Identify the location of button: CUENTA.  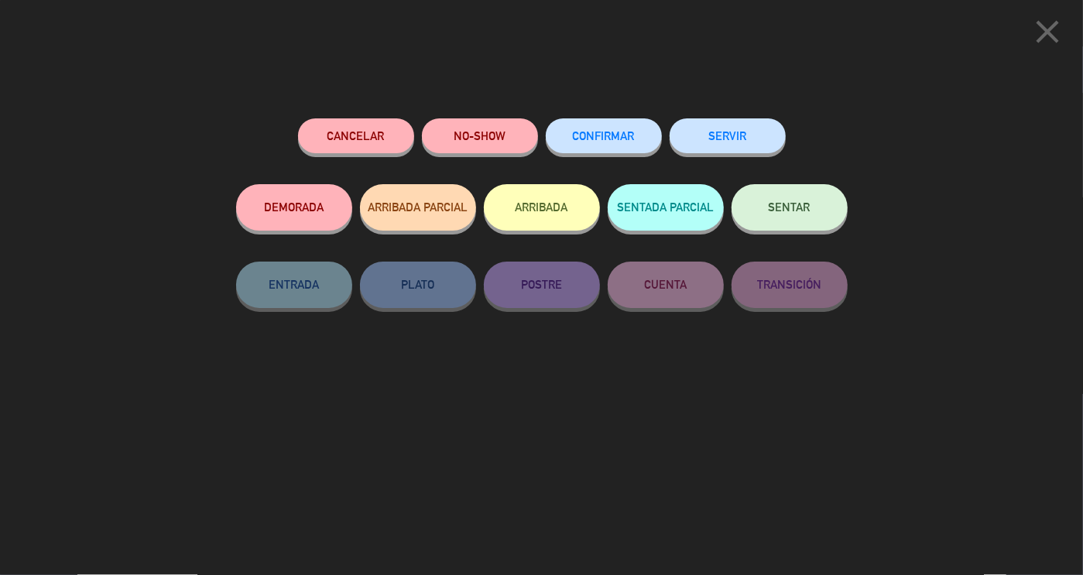
(666, 285).